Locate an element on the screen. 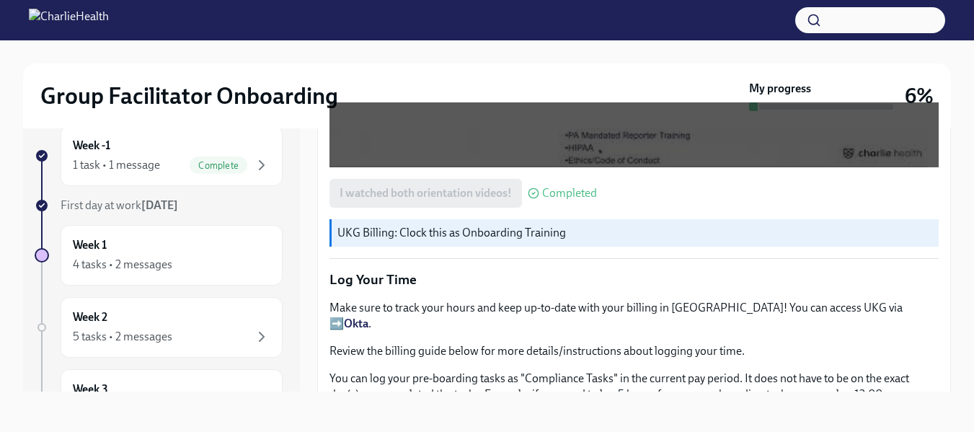 The image size is (974, 432). a: Week 14 tasks • 2 messages is located at coordinates (159, 255).